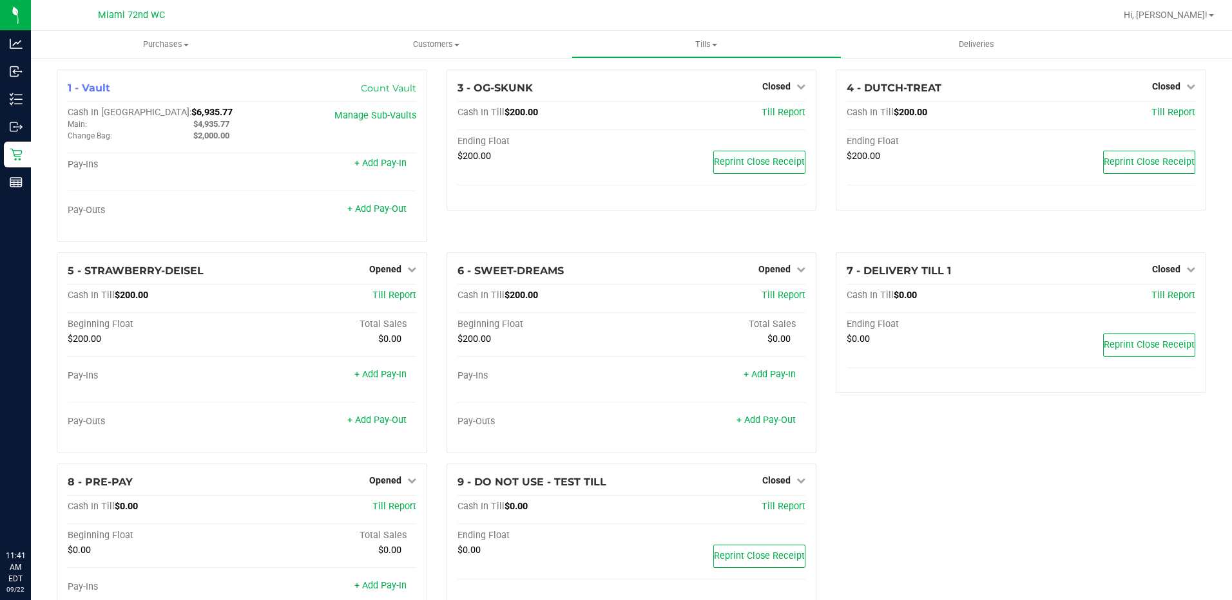 The height and width of the screenshot is (600, 1232). I want to click on a: Customers, so click(435, 44).